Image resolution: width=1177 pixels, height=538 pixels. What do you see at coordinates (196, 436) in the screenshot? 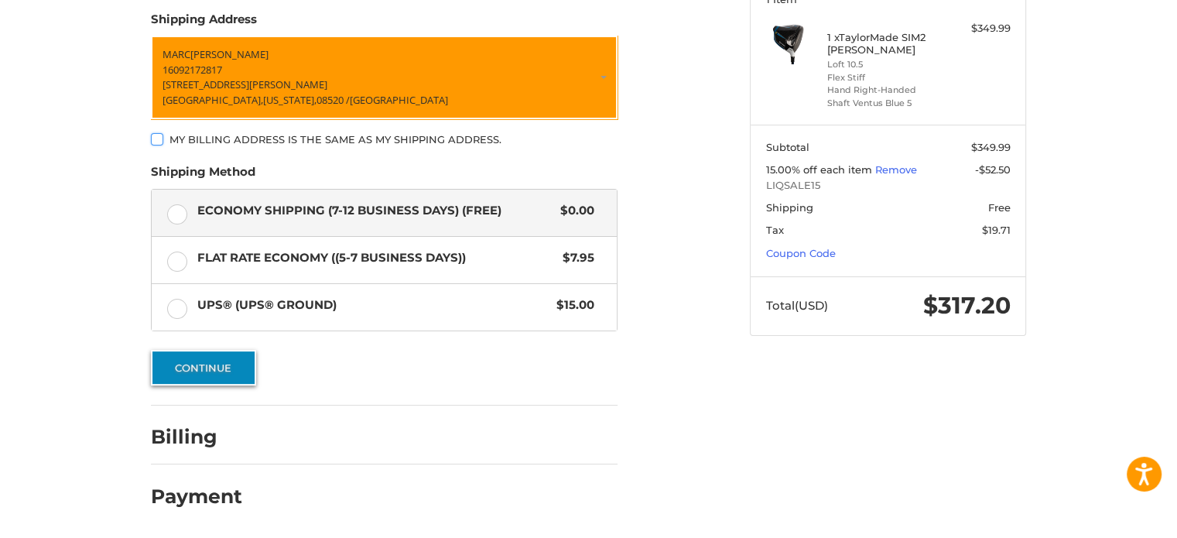
I see `h2: Billing` at bounding box center [196, 436].